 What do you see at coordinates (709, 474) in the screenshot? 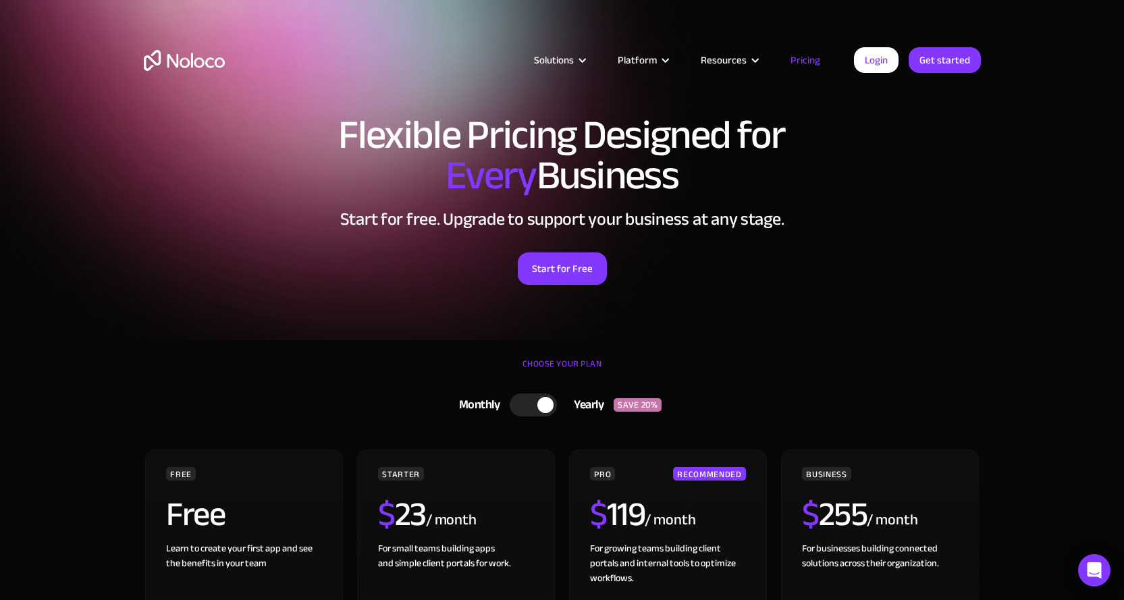
I see `div: RECOMMENDED` at bounding box center [709, 474].